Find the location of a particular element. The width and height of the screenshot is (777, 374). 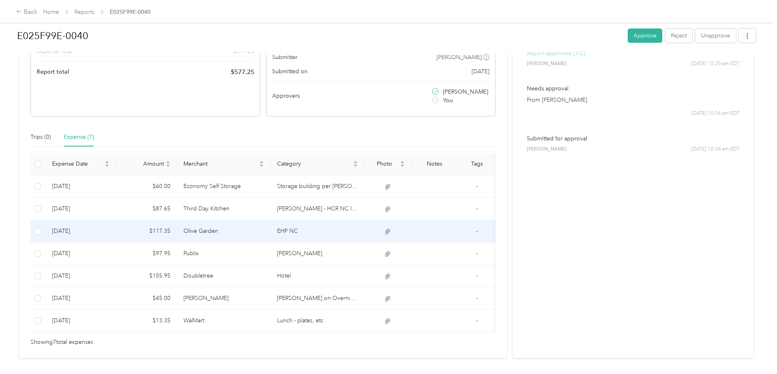

th: Category is located at coordinates (317, 164).